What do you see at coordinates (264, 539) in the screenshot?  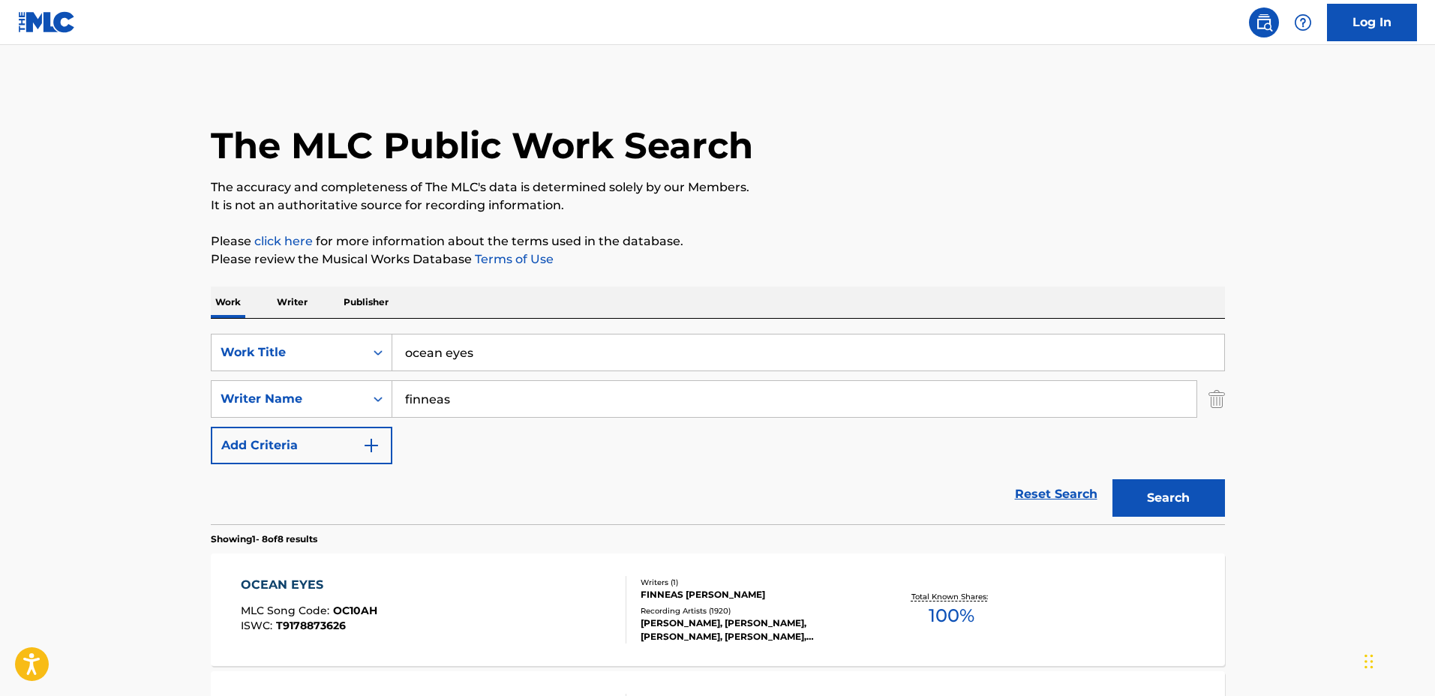 I see `p: Showing 1 - 8 of 8 results` at bounding box center [264, 539].